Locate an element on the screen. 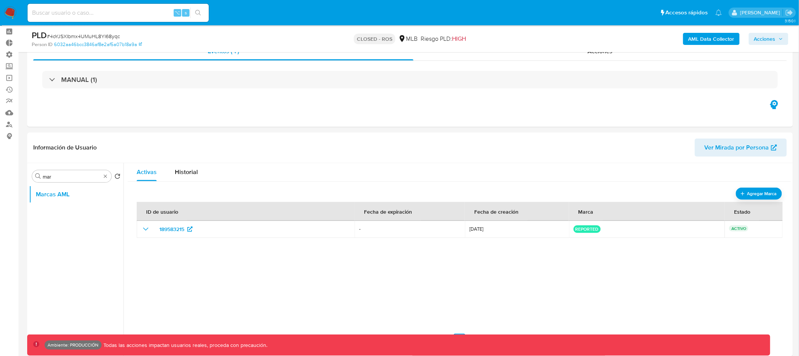 This screenshot has height=356, width=799. button: Ver Mirada por Persona is located at coordinates (741, 148).